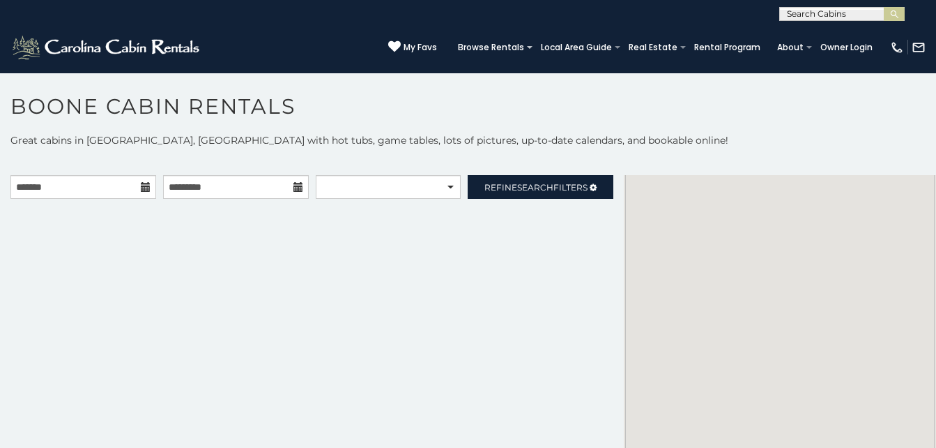  What do you see at coordinates (535, 187) in the screenshot?
I see `span: Search` at bounding box center [535, 187].